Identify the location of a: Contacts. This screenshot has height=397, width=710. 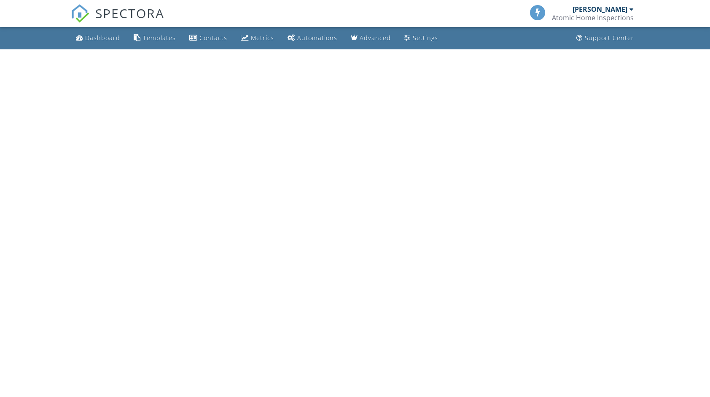
(208, 38).